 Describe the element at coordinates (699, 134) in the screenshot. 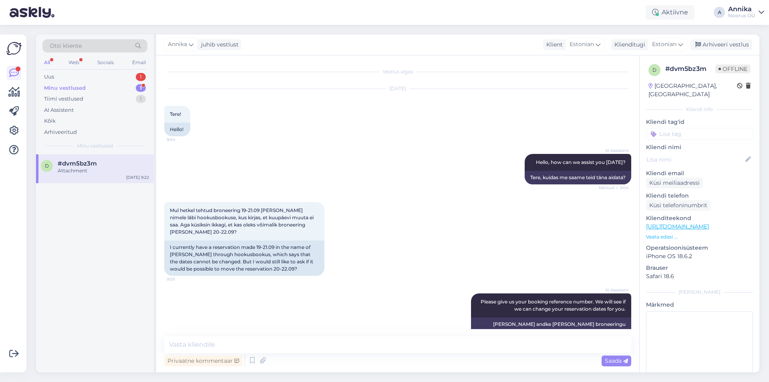

I see `input: Lisa tag` at that location.